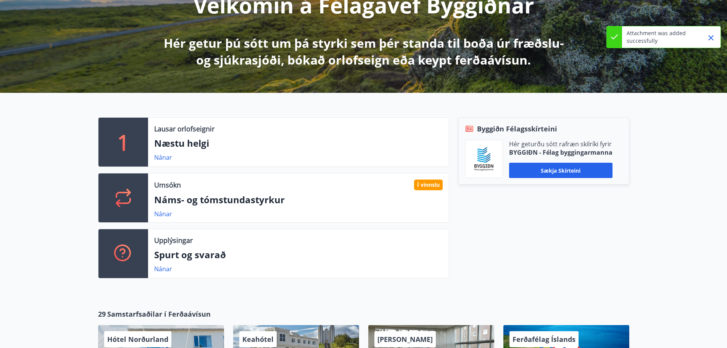 The image size is (727, 348). Describe the element at coordinates (517, 129) in the screenshot. I see `span: Byggiðn Félagsskírteini` at that location.